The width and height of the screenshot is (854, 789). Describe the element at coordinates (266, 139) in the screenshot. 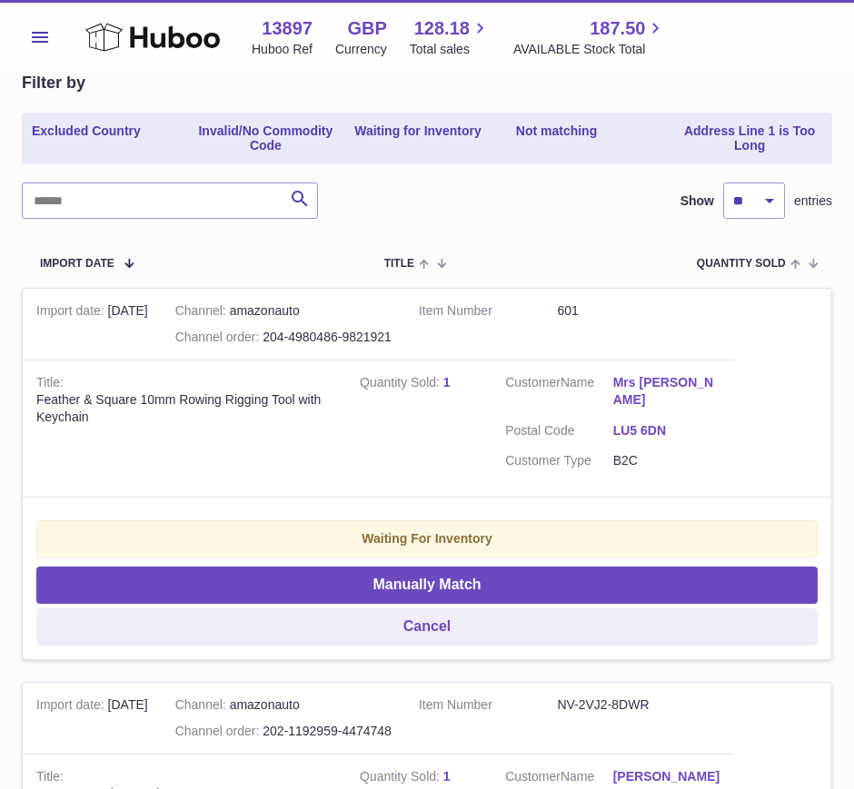

I see `a: Invalid/No Commodity Code` at that location.